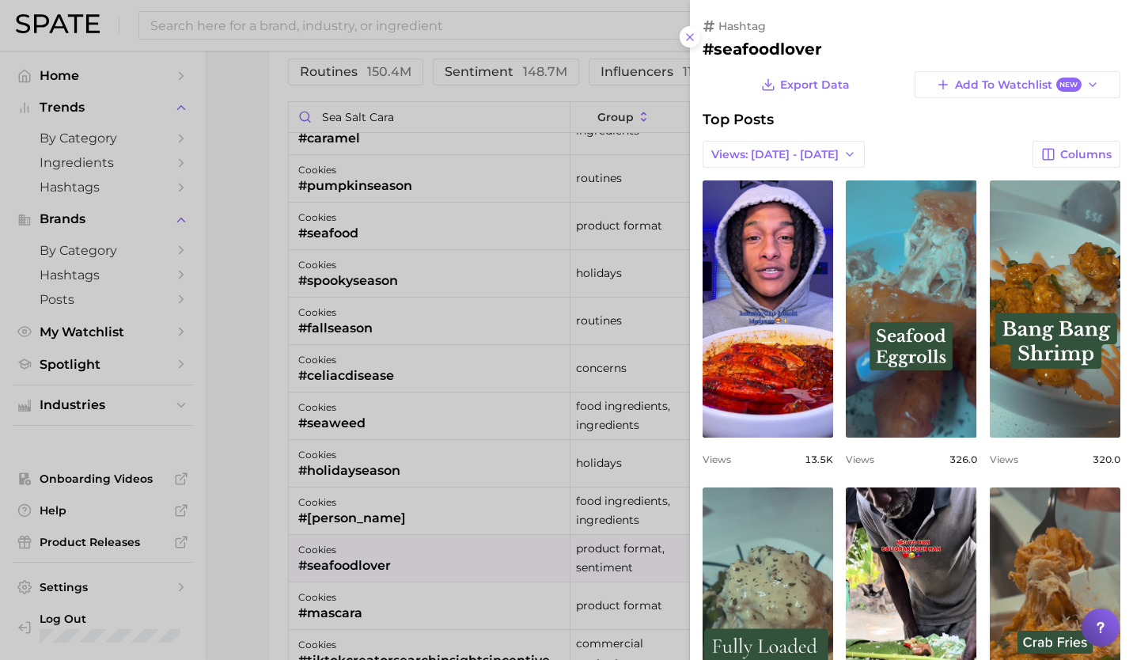 The width and height of the screenshot is (1133, 660). Describe the element at coordinates (1018, 85) in the screenshot. I see `button: Add to WatchlistNew` at that location.